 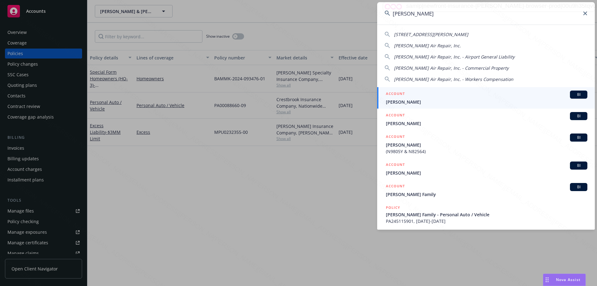 What do you see at coordinates (487, 151) in the screenshot?
I see `span: (N9805Y & N82564)` at bounding box center [487, 151].